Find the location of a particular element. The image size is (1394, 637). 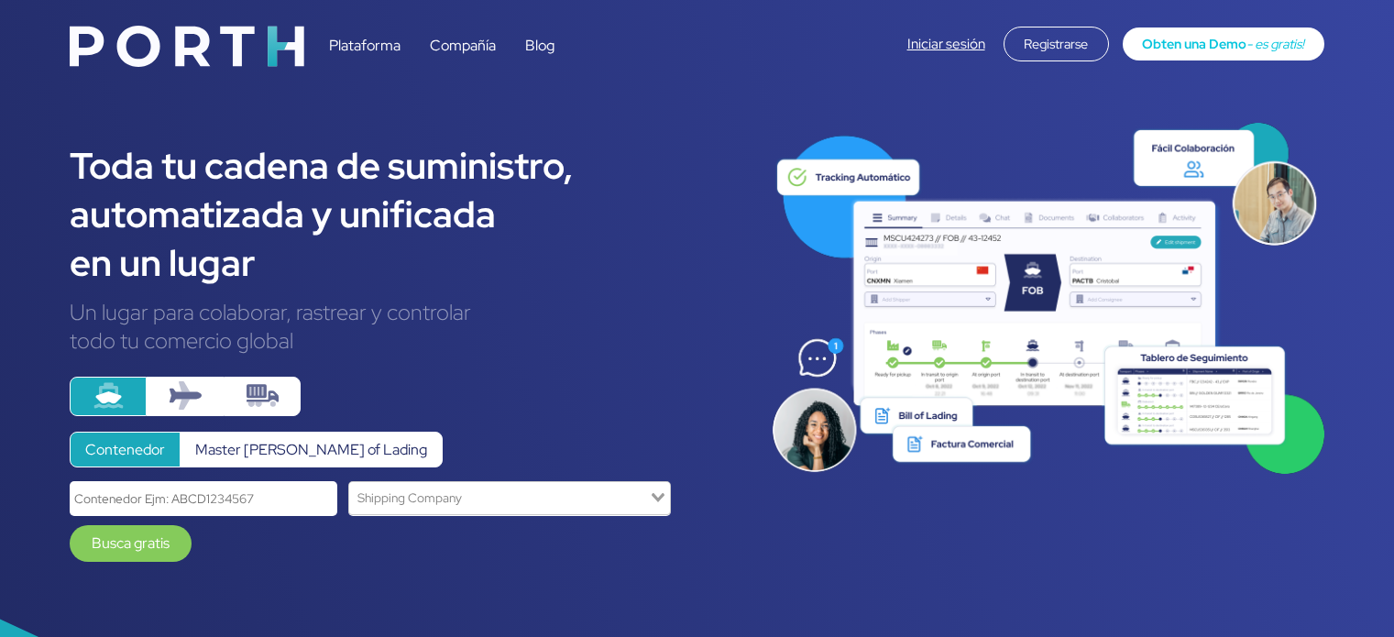

a: Iniciar sesión is located at coordinates (946, 44).